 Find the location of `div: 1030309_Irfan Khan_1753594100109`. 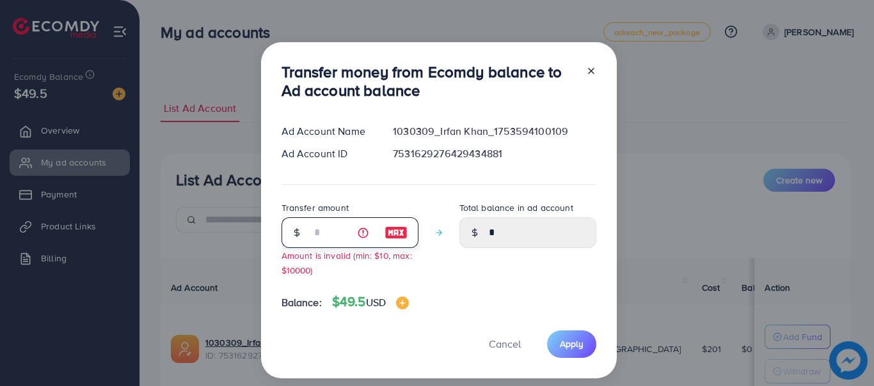

div: 1030309_Irfan Khan_1753594100109 is located at coordinates (494, 131).